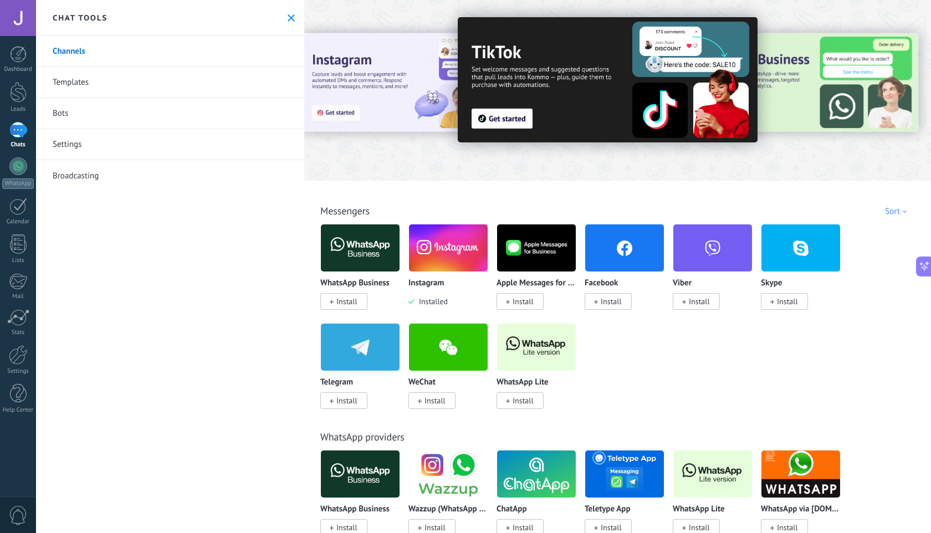 This screenshot has width=931, height=533. What do you see at coordinates (448, 248) in the screenshot?
I see `img: instagram.png` at bounding box center [448, 248].